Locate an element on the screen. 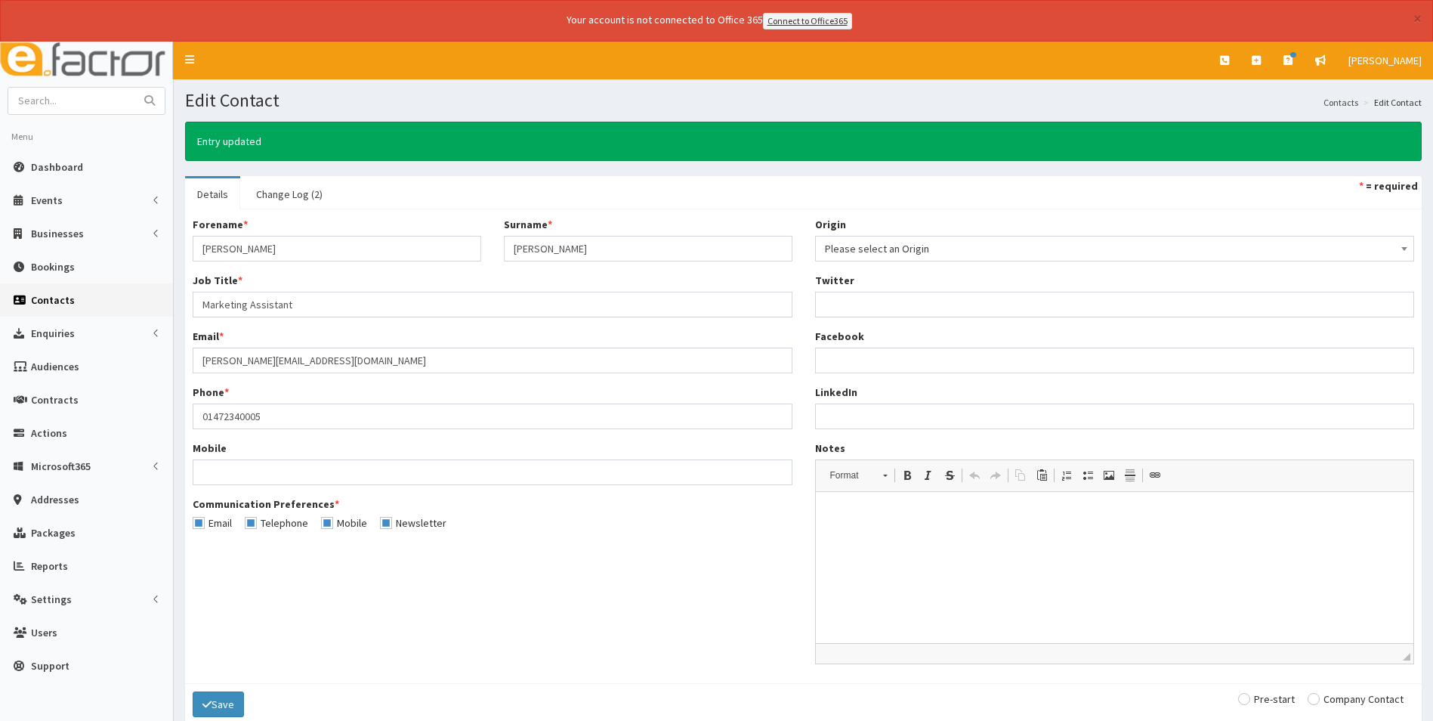  label: Origin is located at coordinates (830, 224).